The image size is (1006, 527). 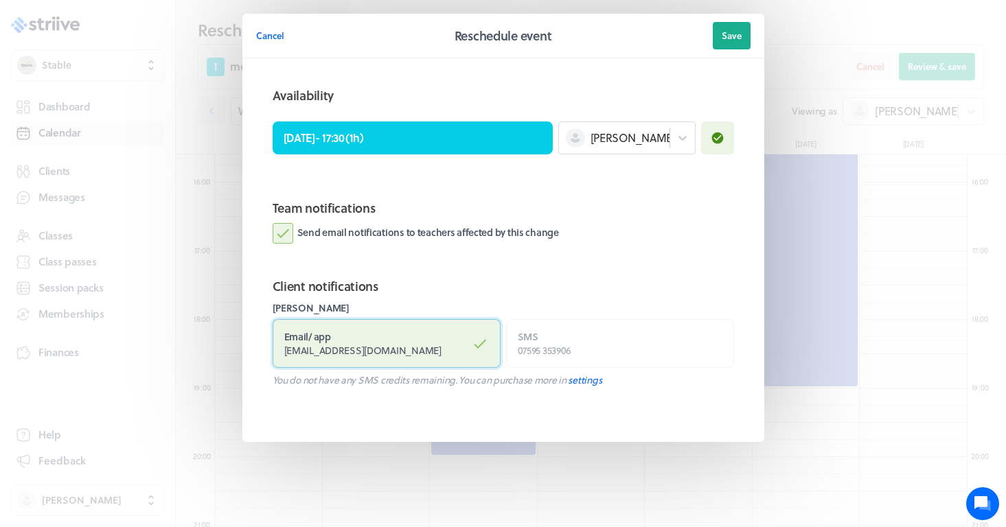 I want to click on strong: Email / app, so click(x=308, y=336).